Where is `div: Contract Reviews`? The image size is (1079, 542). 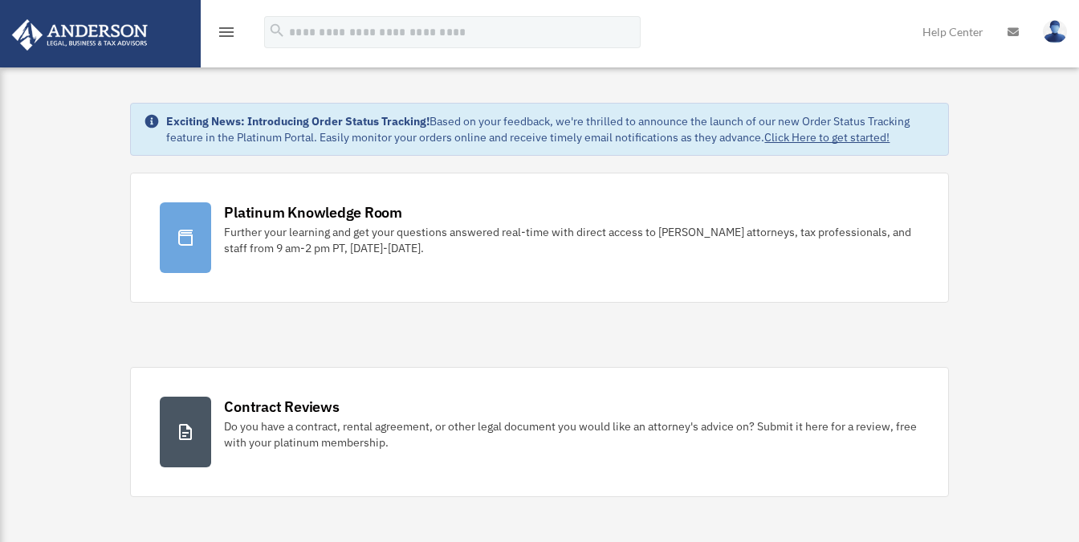 div: Contract Reviews is located at coordinates (281, 406).